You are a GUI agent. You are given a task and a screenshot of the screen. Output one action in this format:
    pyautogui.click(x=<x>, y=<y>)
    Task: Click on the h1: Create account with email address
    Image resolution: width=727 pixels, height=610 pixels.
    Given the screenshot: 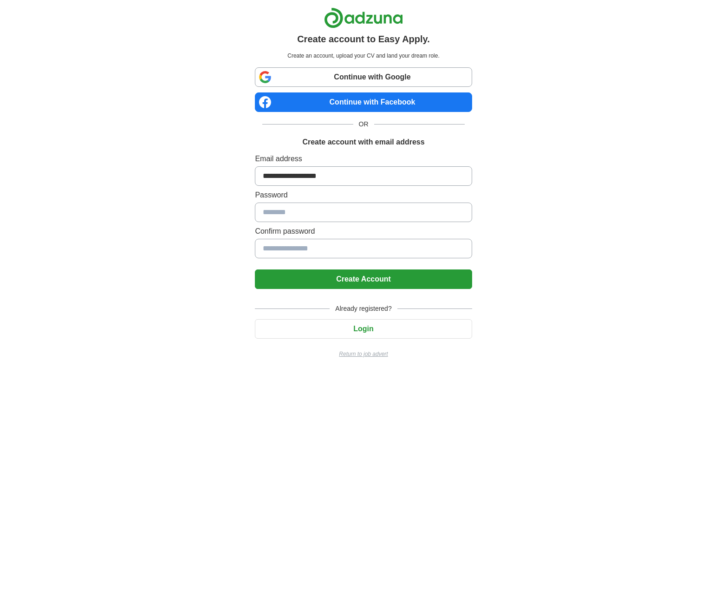 What is the action you would take?
    pyautogui.click(x=363, y=142)
    